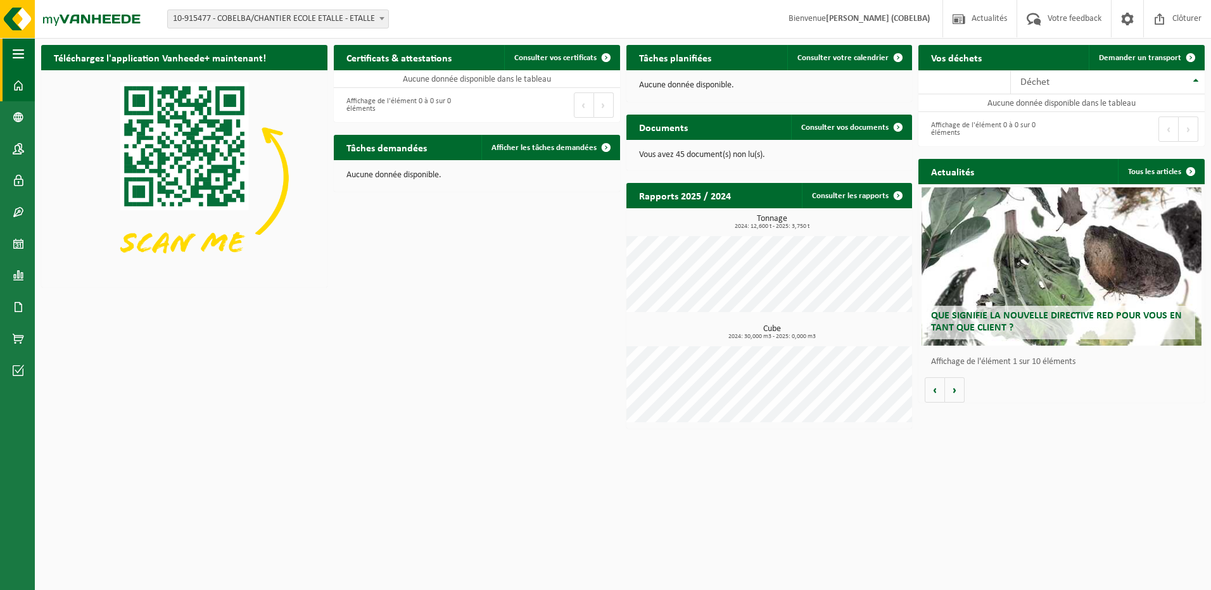  Describe the element at coordinates (675, 57) in the screenshot. I see `h2: Tâches planifiées` at that location.